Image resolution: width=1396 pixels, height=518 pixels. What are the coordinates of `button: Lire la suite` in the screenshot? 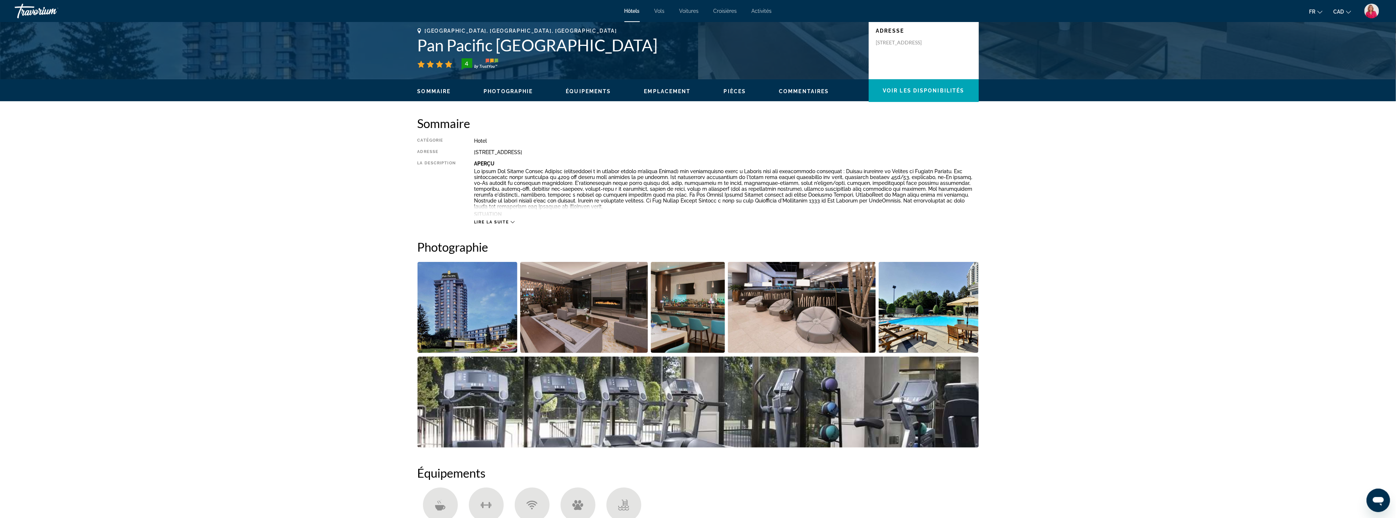 It's located at (494, 222).